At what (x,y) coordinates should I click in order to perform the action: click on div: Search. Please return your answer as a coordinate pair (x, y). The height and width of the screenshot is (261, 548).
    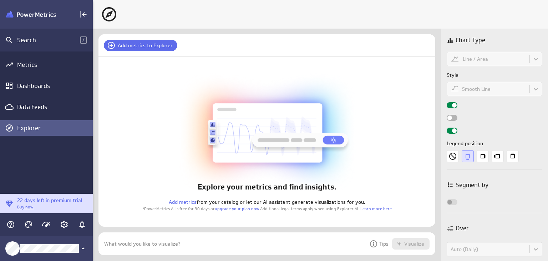
    Looking at the image, I should click on (49, 40).